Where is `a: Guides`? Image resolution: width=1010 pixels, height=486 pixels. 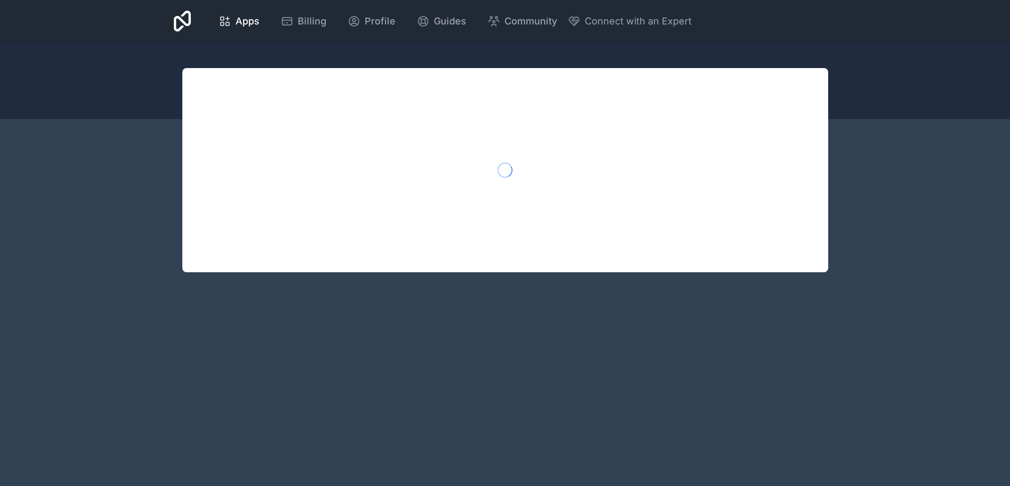 a: Guides is located at coordinates (441, 21).